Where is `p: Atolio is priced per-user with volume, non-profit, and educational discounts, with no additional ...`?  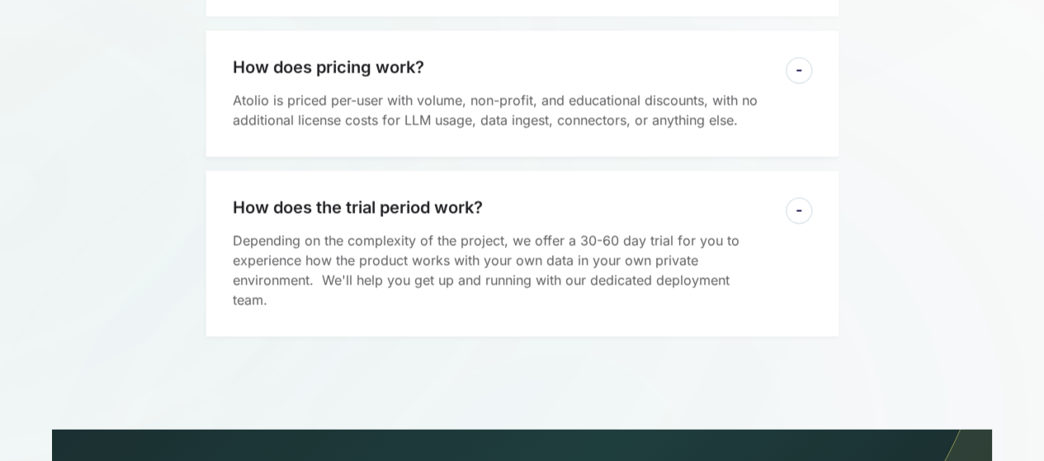
p: Atolio is priced per-user with volume, non-profit, and educational discounts, with no additional ... is located at coordinates (499, 110).